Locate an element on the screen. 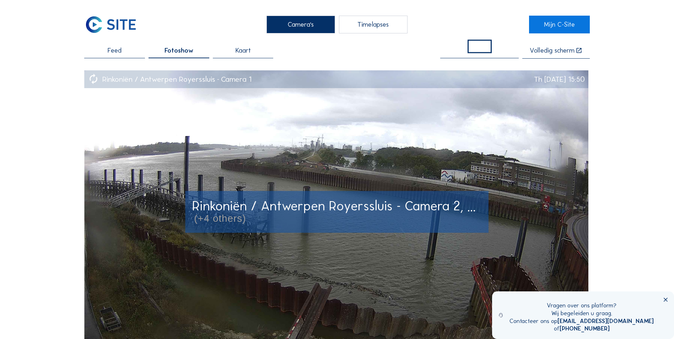 The width and height of the screenshot is (674, 339). img: C-SITE Logo is located at coordinates (110, 25).